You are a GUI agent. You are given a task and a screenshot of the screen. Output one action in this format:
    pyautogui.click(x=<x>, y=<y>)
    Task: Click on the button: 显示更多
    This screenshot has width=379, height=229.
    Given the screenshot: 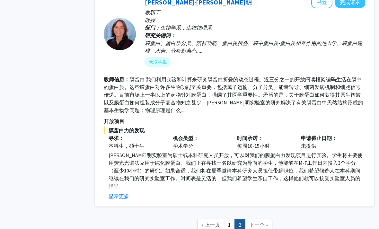 What is the action you would take?
    pyautogui.click(x=119, y=196)
    